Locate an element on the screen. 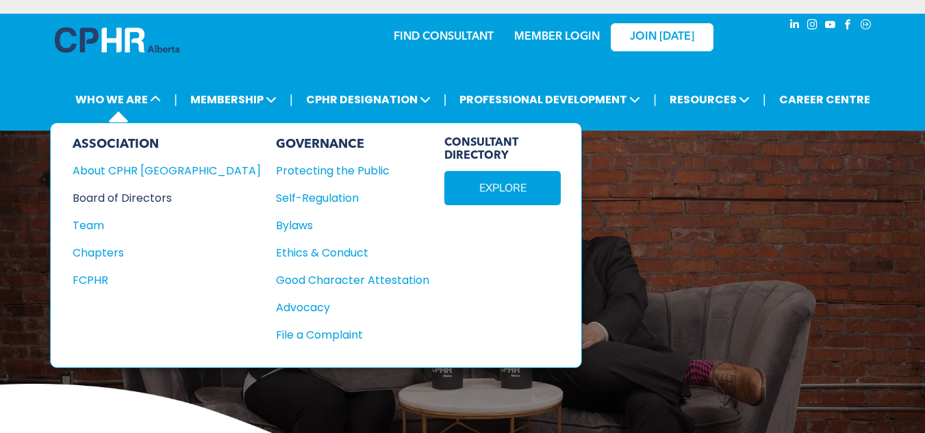 This screenshot has height=433, width=925. span: CONSULTANT DIRECTORY is located at coordinates (502, 150).